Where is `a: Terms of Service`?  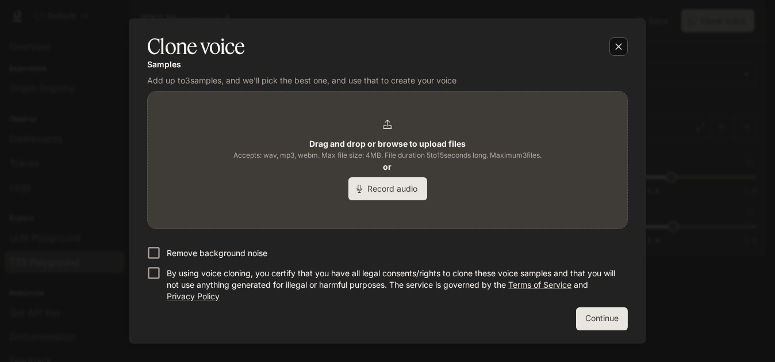 a: Terms of Service is located at coordinates (540, 284).